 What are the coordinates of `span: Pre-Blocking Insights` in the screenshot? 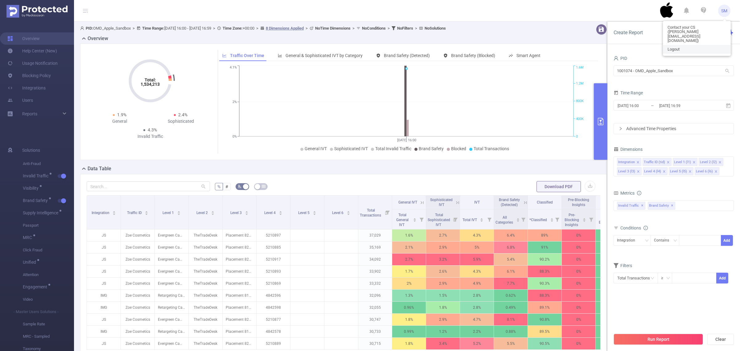 It's located at (578, 202).